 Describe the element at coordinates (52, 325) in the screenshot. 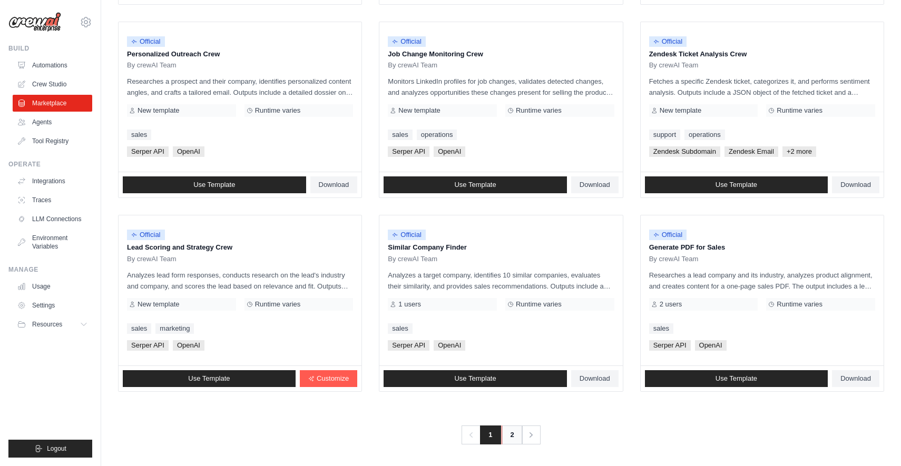

I see `button: Resources` at that location.